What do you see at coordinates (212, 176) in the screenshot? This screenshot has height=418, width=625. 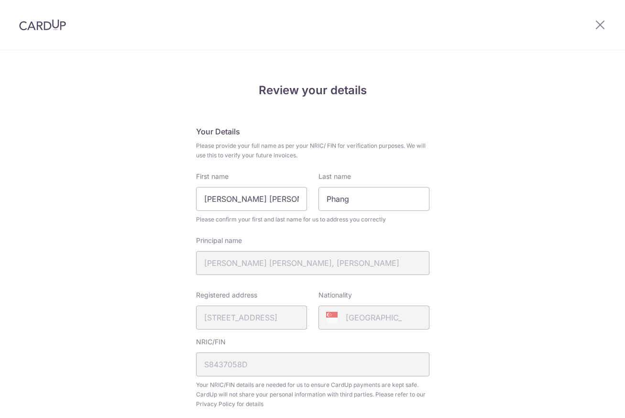 I see `label: First name` at bounding box center [212, 176].